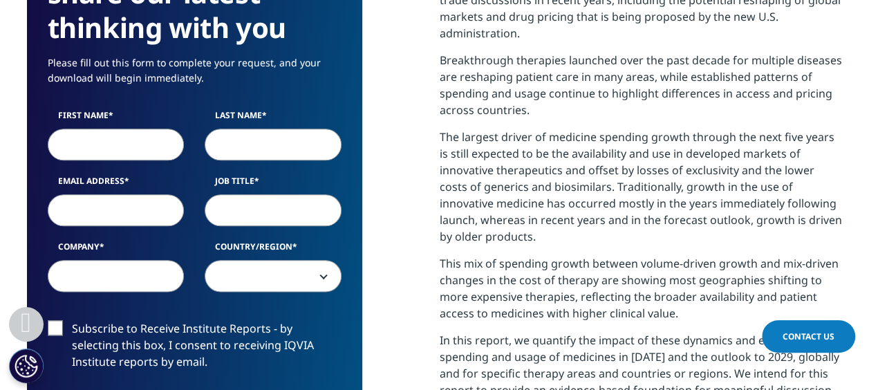 This screenshot has width=869, height=390. What do you see at coordinates (116, 185) in the screenshot?
I see `label: Email Address` at bounding box center [116, 185].